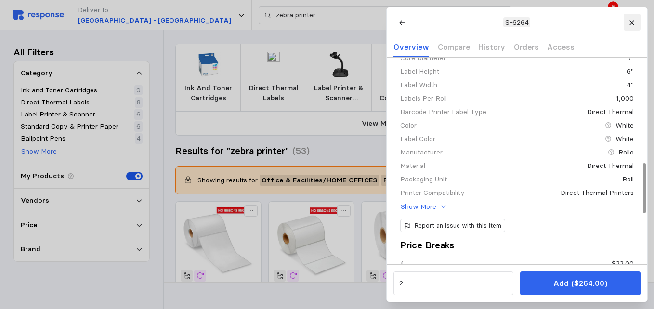 Image resolution: width=654 pixels, height=309 pixels. What do you see at coordinates (630, 71) in the screenshot?
I see `div: 6"` at bounding box center [630, 71].